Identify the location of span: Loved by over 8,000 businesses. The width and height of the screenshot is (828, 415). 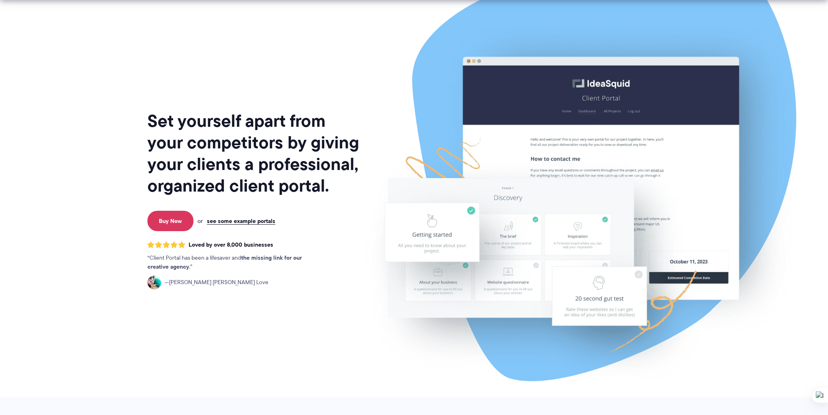
(231, 244).